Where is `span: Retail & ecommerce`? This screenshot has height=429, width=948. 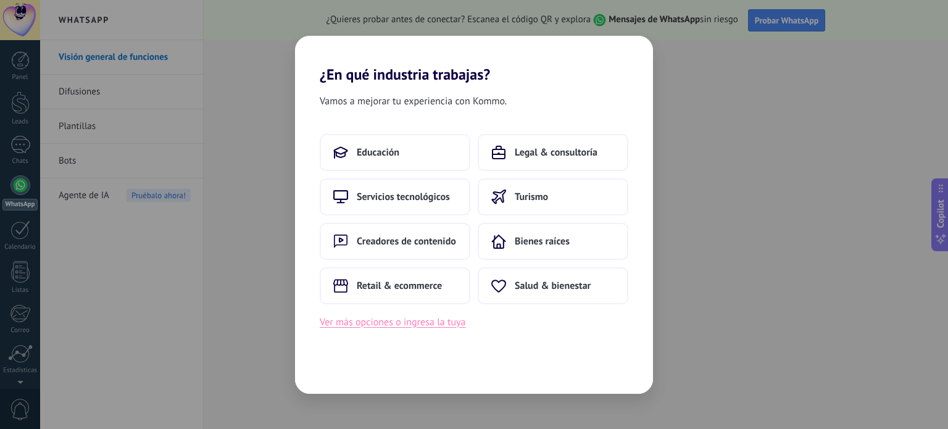 span: Retail & ecommerce is located at coordinates (399, 286).